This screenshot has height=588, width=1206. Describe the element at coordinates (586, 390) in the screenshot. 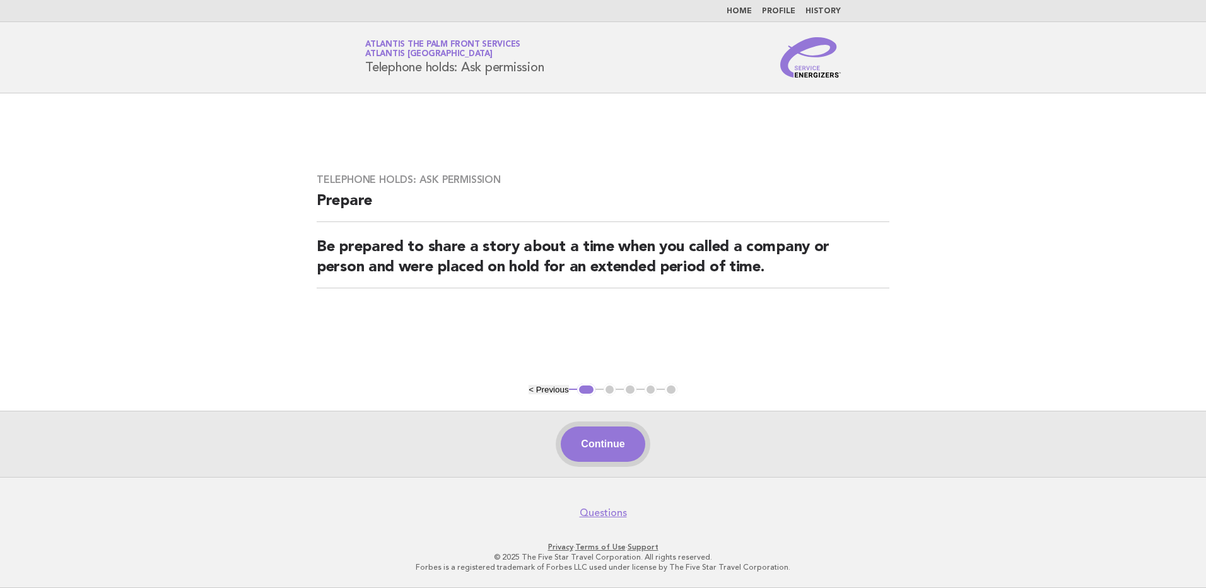

I see `button: 1` at that location.